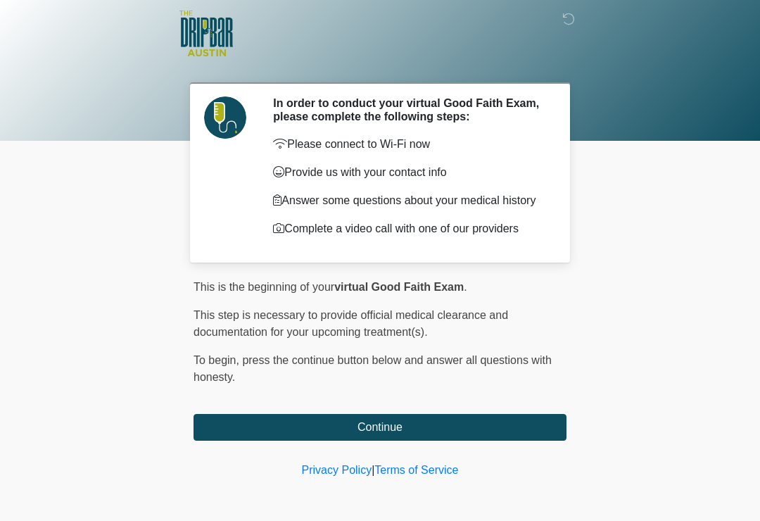 The height and width of the screenshot is (521, 760). I want to click on img: The DRIPBaR - Austin The Domain Logo, so click(206, 33).